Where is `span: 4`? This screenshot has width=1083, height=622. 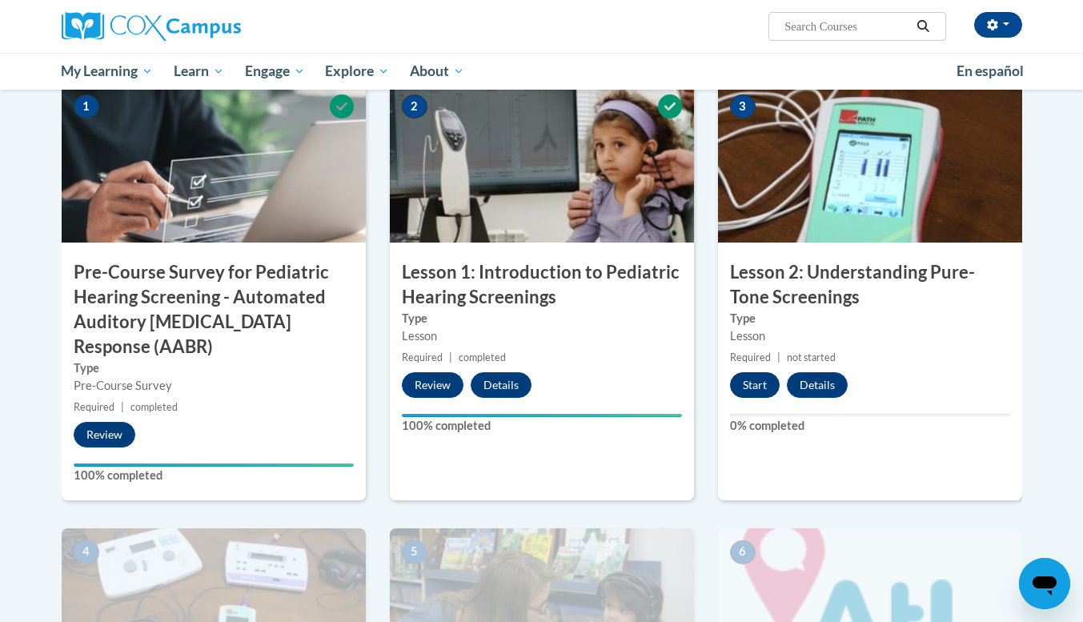 span: 4 is located at coordinates (86, 552).